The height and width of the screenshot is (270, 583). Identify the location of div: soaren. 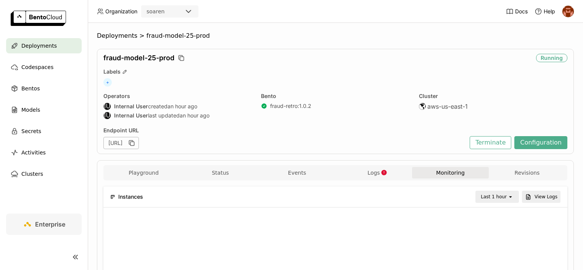
(155, 11).